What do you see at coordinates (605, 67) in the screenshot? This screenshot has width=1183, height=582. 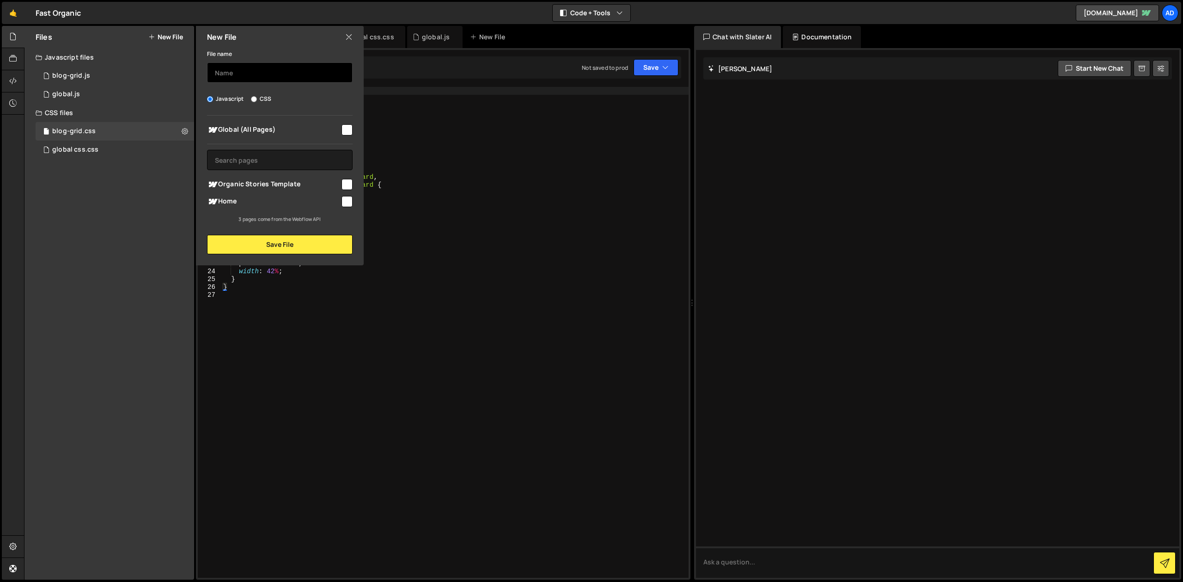 I see `div: Not saved to prod` at bounding box center [605, 67].